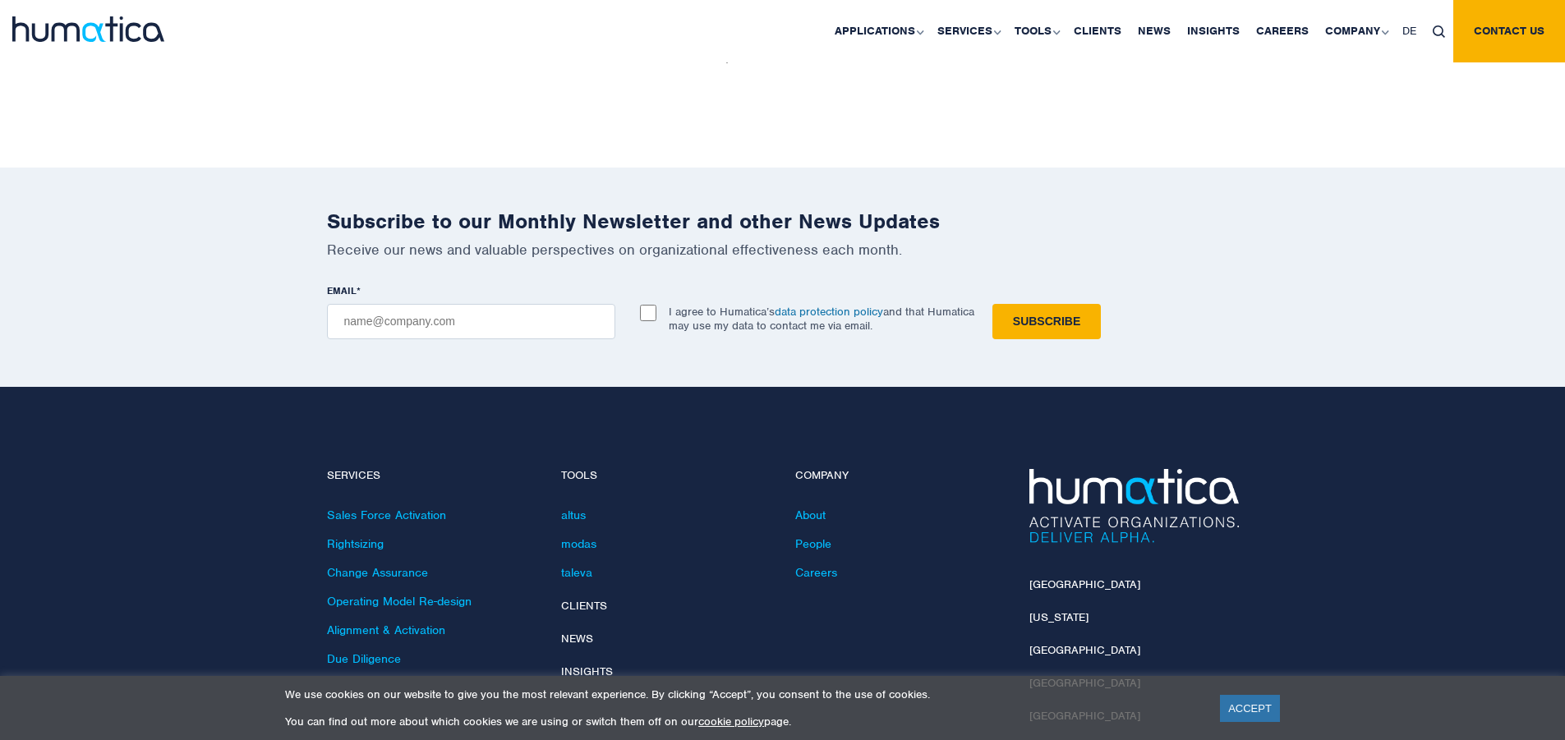 The width and height of the screenshot is (1565, 740). What do you see at coordinates (742, 694) in the screenshot?
I see `p: We use cookies on our website to give you the most relevant experience. By clicking “Accept”, you...` at bounding box center [742, 694].